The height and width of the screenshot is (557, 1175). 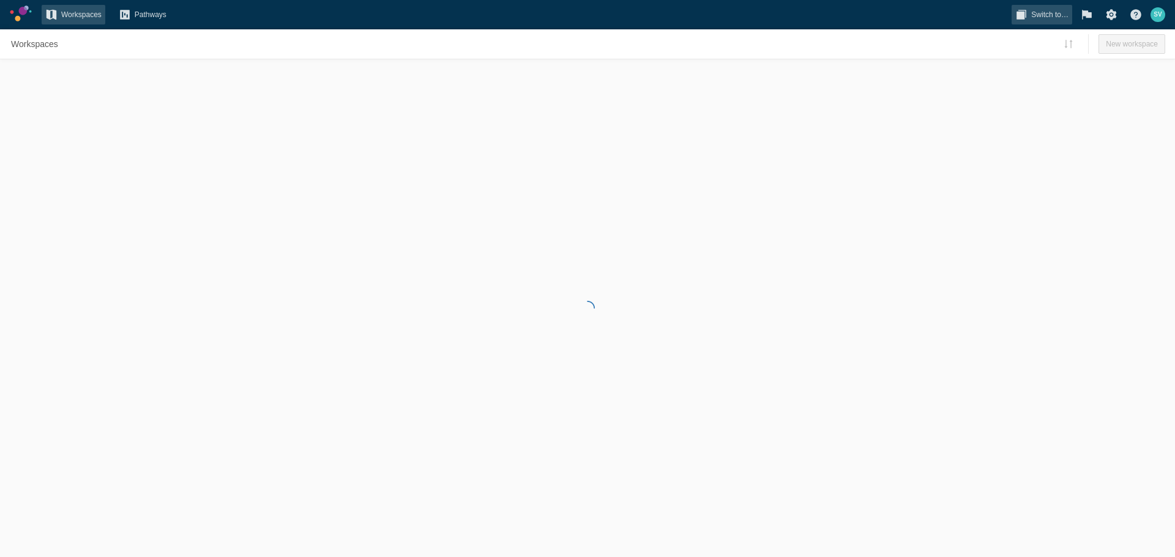 I want to click on button: Switch to…, so click(x=1041, y=15).